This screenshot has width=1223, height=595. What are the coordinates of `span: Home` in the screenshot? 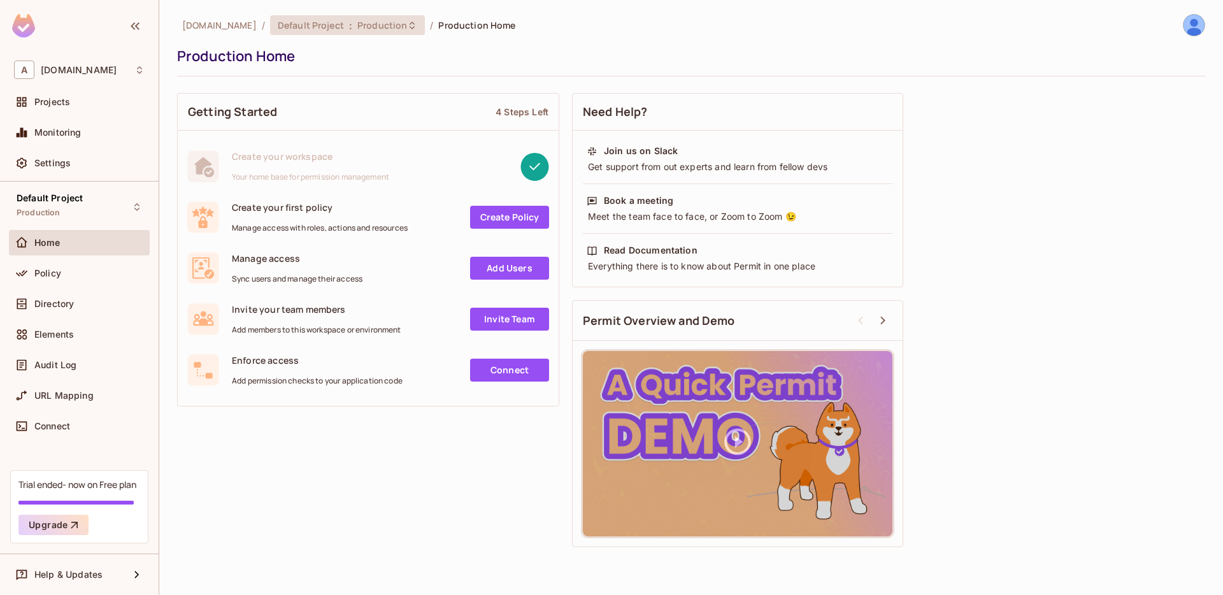 It's located at (47, 243).